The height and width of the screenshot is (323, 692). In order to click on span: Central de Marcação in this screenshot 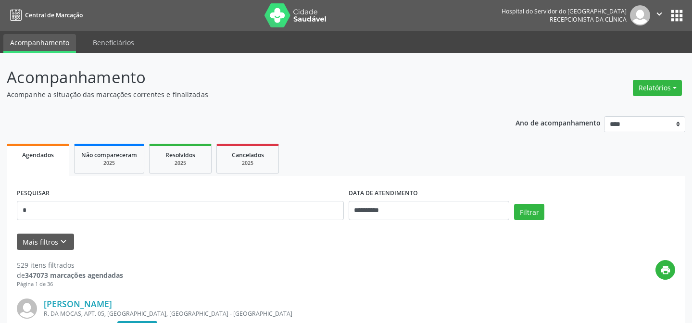, I will do `click(54, 15)`.